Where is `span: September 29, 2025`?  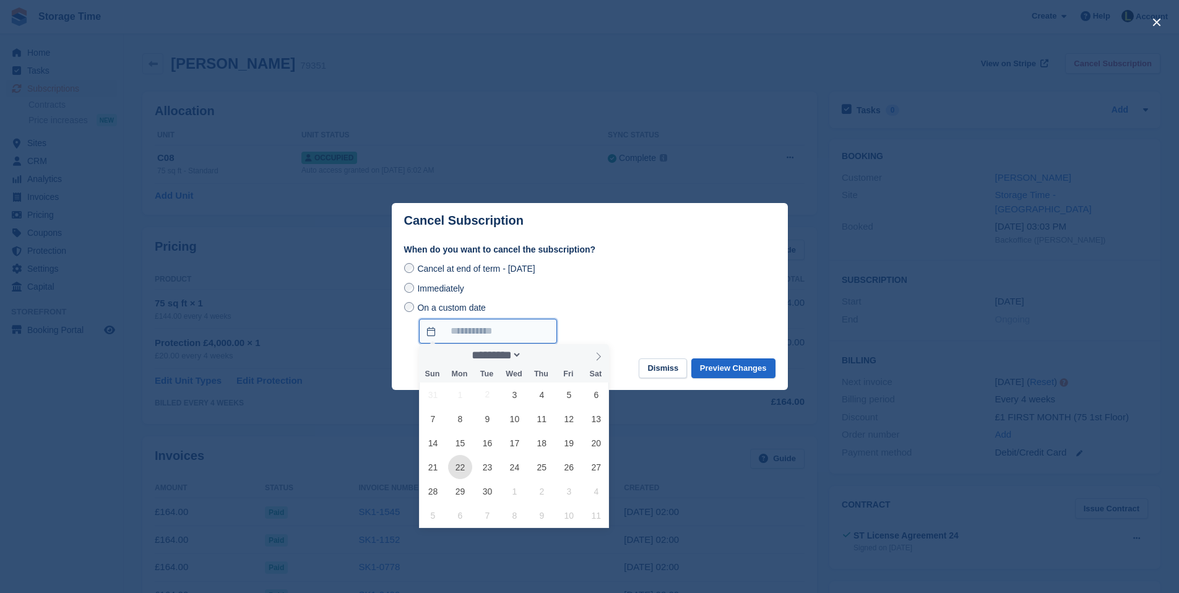 span: September 29, 2025 is located at coordinates (460, 491).